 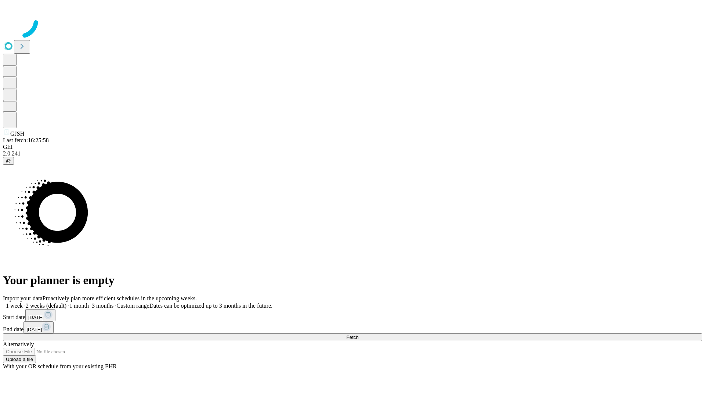 I want to click on div: Start date, so click(x=353, y=315).